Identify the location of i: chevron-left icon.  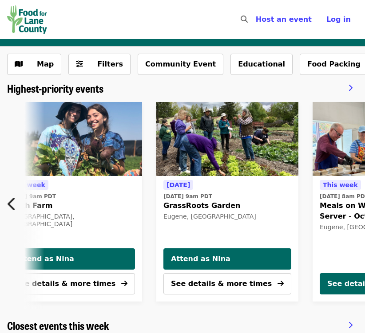
(12, 204).